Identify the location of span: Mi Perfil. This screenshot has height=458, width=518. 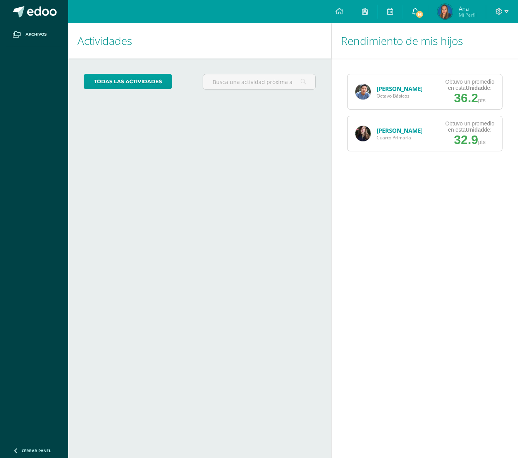
(467, 15).